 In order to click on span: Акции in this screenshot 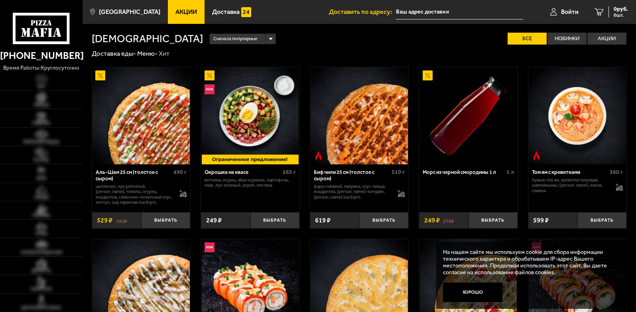, I will do `click(186, 12)`.